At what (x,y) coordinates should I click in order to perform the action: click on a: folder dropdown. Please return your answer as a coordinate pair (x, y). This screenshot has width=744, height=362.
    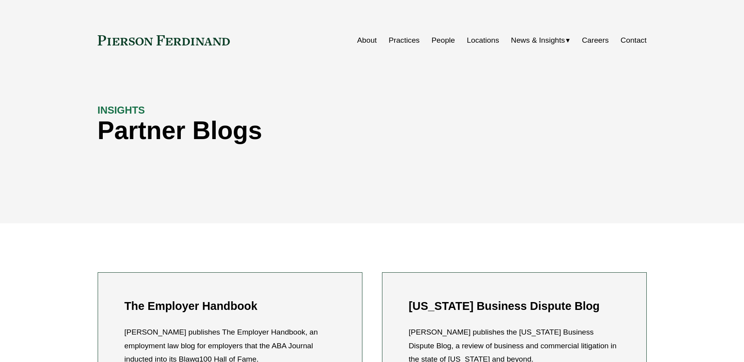
    Looking at the image, I should click on (540, 40).